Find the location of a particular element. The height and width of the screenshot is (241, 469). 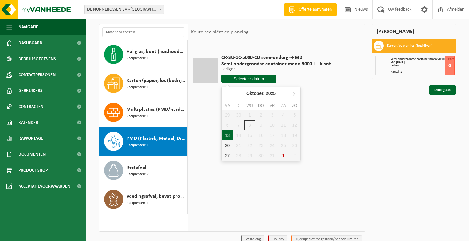

button: Restafval Recipiënten: 2 is located at coordinates (143, 171).